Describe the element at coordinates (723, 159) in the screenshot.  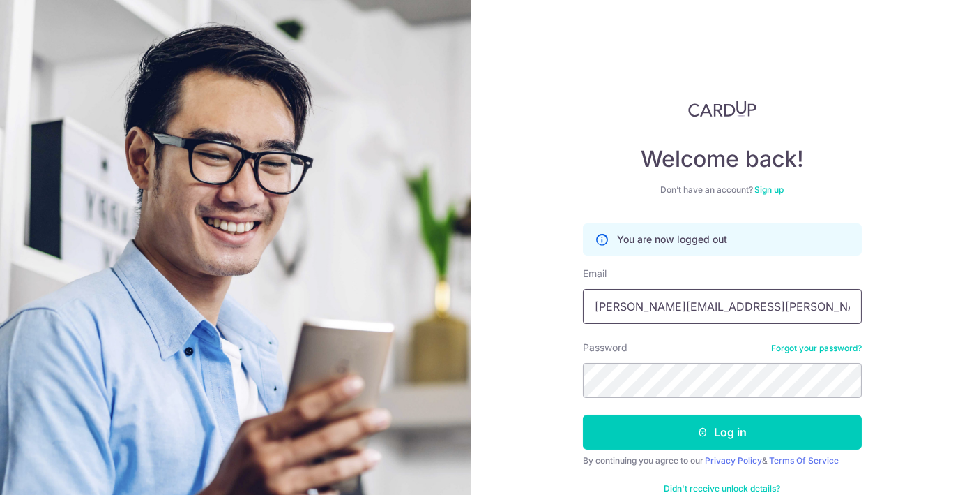
I see `h4: Welcome back!` at that location.